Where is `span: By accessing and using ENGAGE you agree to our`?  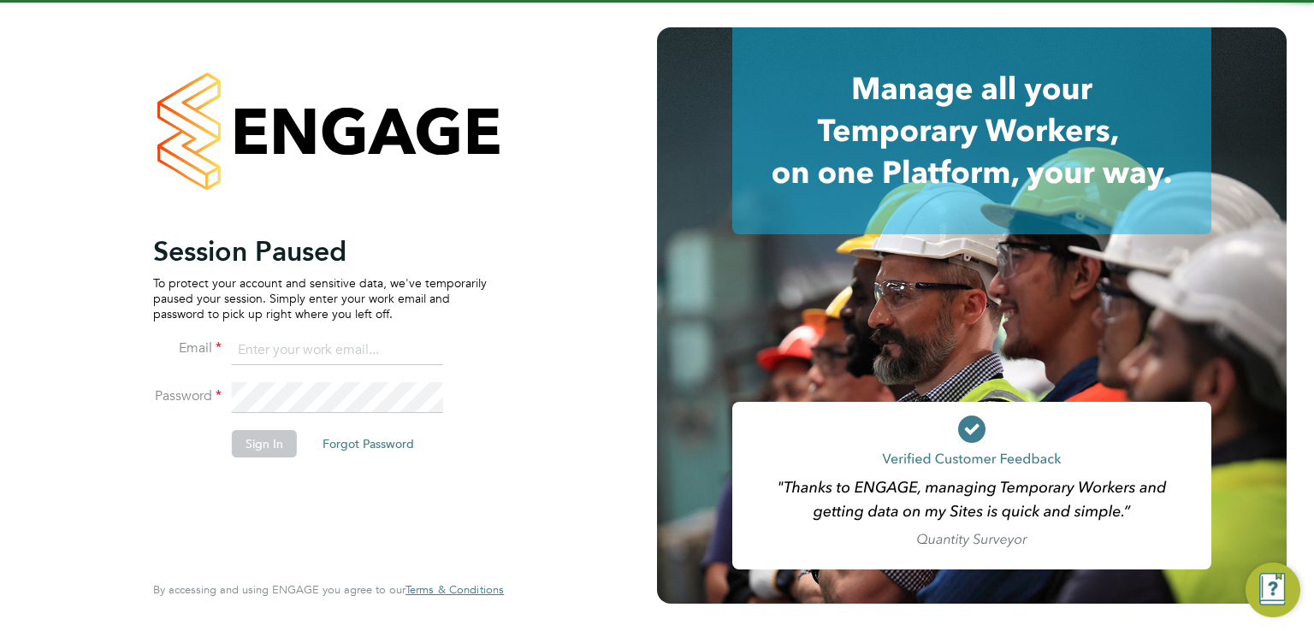
span: By accessing and using ENGAGE you agree to our is located at coordinates (329, 589).